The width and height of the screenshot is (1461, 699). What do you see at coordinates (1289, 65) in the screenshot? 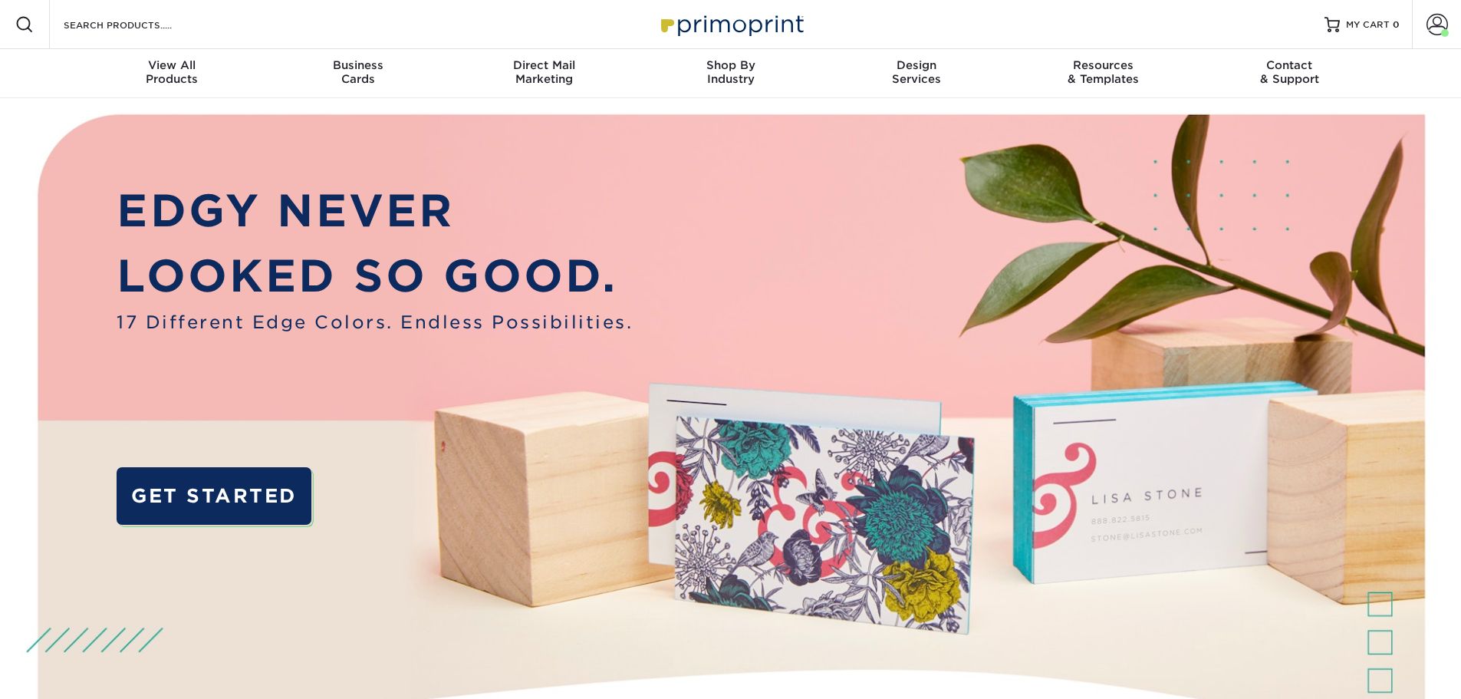
I see `span: Contact` at bounding box center [1289, 65].